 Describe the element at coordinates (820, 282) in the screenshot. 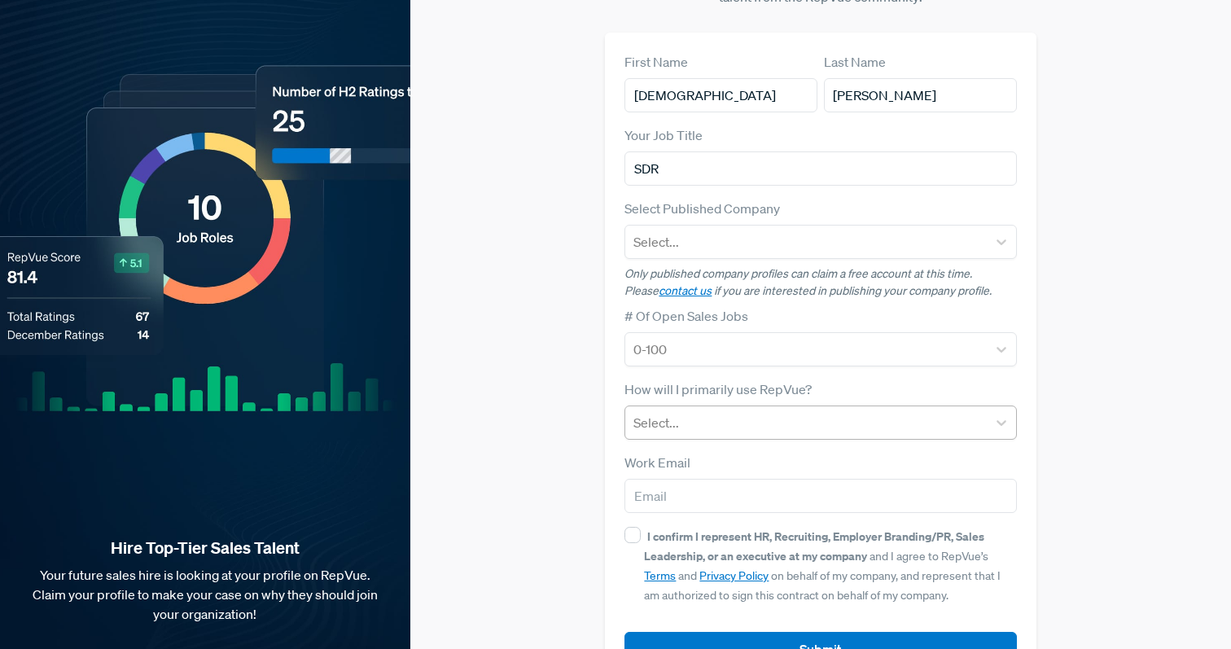

I see `p: Only published company profiles can claim a free account at this time. Please if you are interest...` at that location.